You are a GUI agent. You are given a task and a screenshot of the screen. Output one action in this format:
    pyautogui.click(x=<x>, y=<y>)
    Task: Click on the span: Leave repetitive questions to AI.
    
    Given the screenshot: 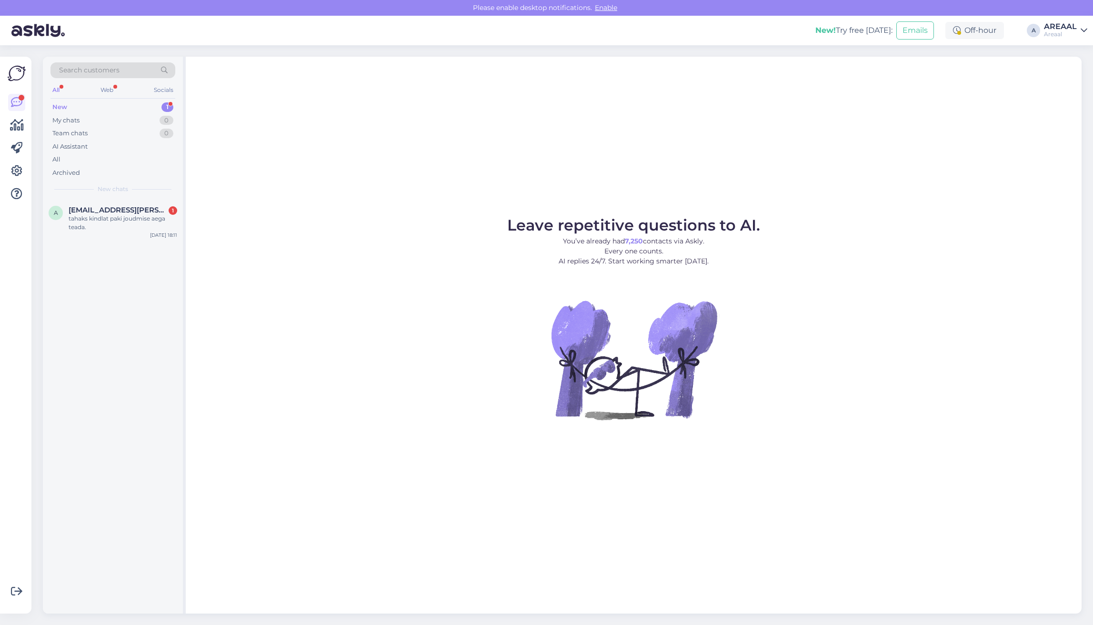 What is the action you would take?
    pyautogui.click(x=633, y=225)
    